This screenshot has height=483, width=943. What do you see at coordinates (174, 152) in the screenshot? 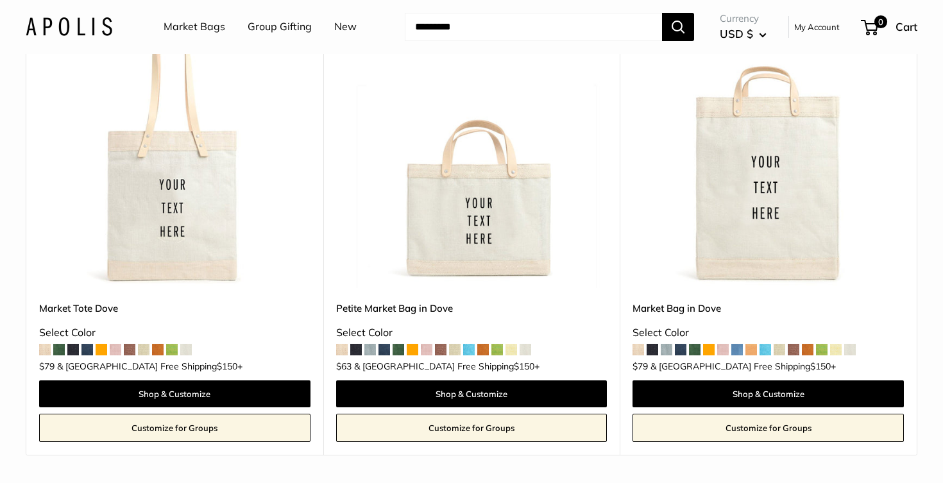
I see `a: Market Tote DoveMarket Tote Dove` at bounding box center [174, 152].